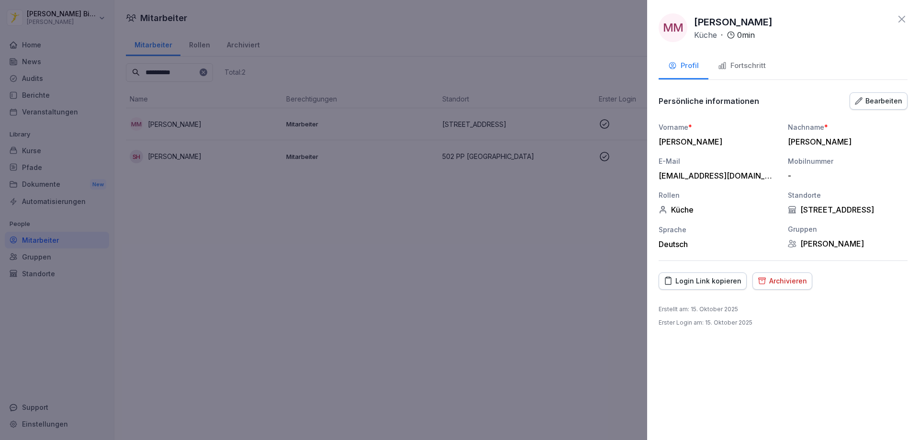 Image resolution: width=919 pixels, height=440 pixels. Describe the element at coordinates (719, 161) in the screenshot. I see `div: E-Mail` at that location.